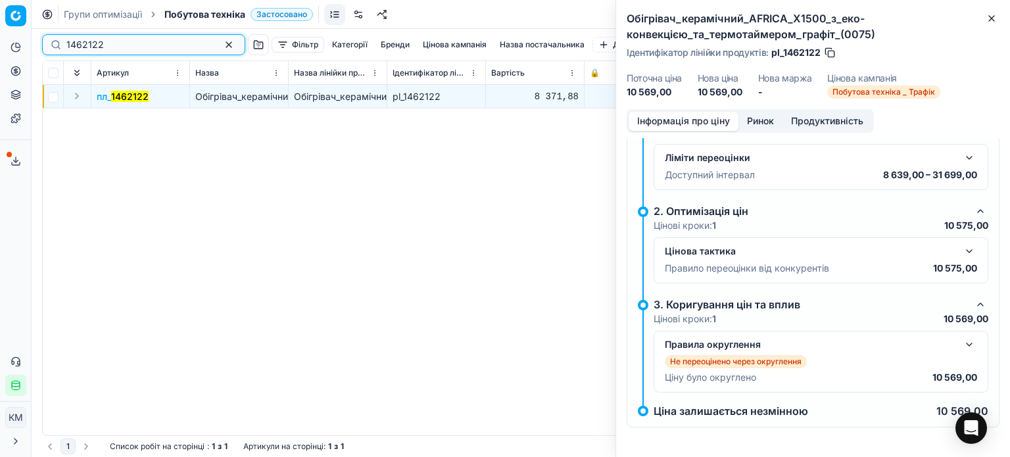  What do you see at coordinates (395, 44) in the screenshot?
I see `font: Бренди` at bounding box center [395, 44].